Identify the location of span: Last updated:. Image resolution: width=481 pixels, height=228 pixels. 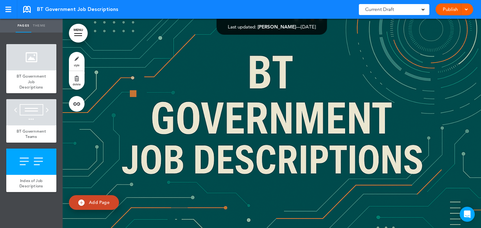
(242, 27).